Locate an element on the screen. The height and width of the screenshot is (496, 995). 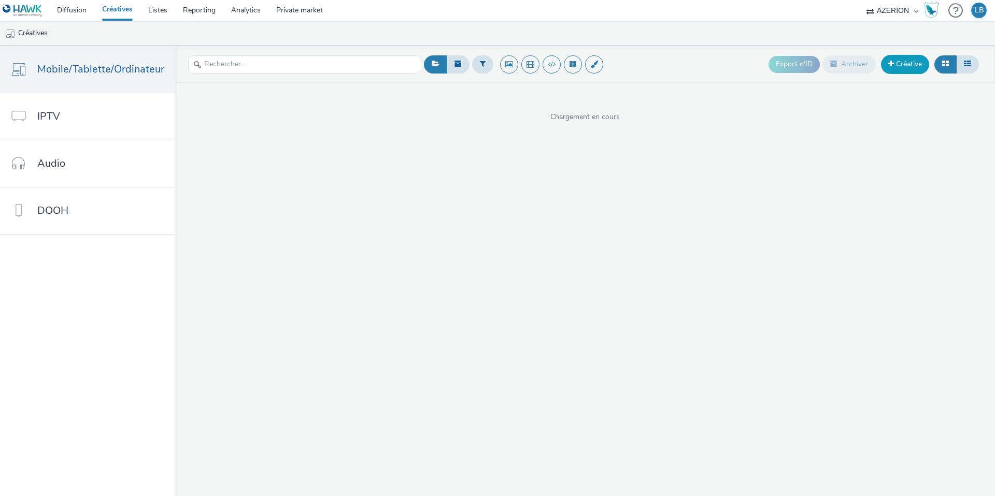
span: IPTV is located at coordinates (49, 116).